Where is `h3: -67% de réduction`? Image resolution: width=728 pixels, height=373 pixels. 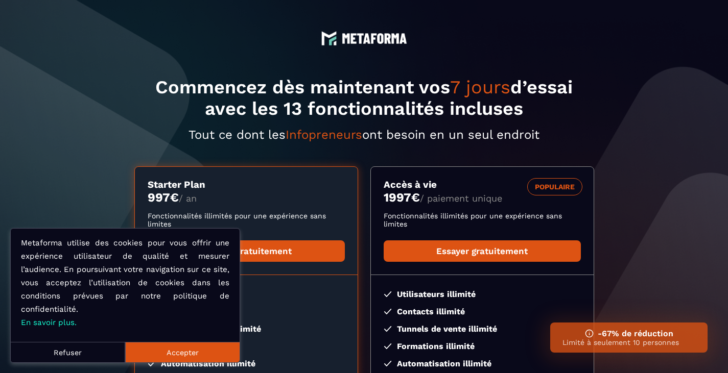
h3: -67% de réduction is located at coordinates (628, 333).